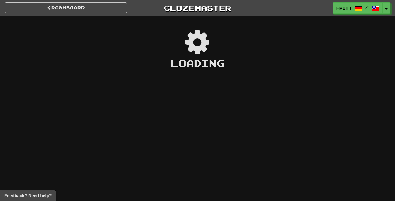 The image size is (395, 201). Describe the element at coordinates (197, 8) in the screenshot. I see `a: Clozemaster` at that location.